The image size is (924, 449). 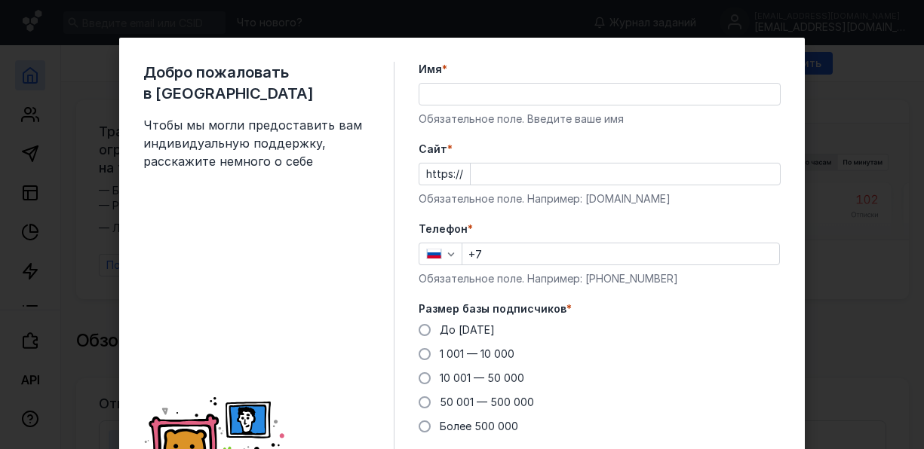 What do you see at coordinates (433, 149) in the screenshot?
I see `span: Cайт` at bounding box center [433, 149].